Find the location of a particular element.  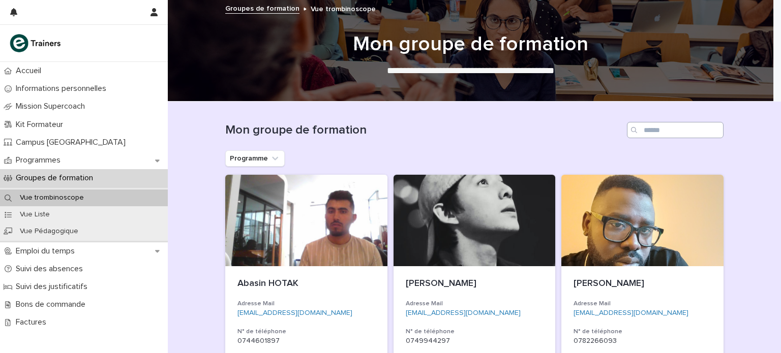

p: 0749944297 is located at coordinates (475, 341).